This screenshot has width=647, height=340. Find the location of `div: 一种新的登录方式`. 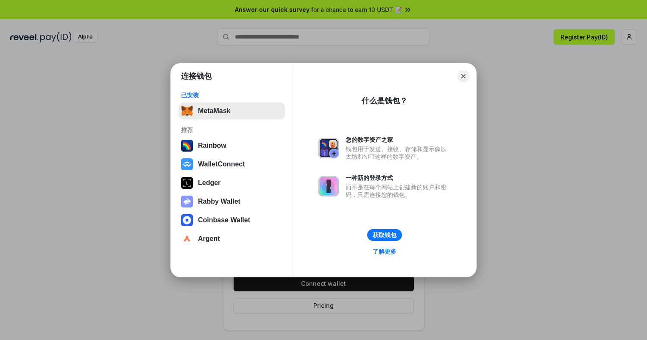

div: 一种新的登录方式 is located at coordinates (398, 178).